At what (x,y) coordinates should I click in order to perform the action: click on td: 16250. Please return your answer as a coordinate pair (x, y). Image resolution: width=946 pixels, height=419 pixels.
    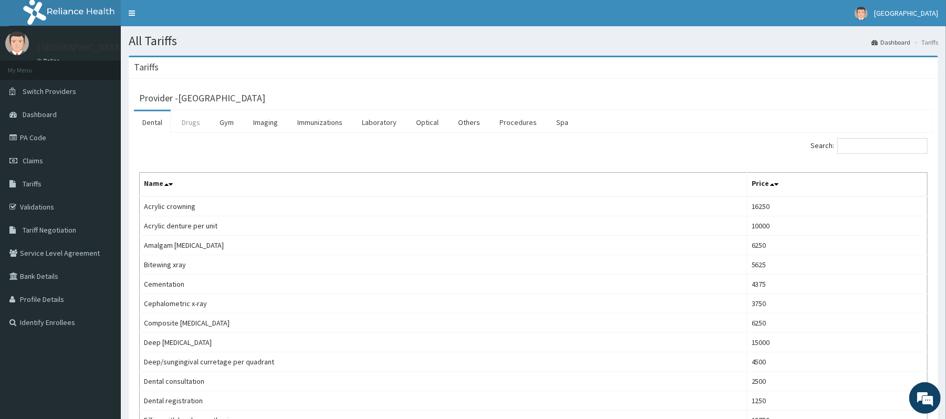
    Looking at the image, I should click on (837, 206).